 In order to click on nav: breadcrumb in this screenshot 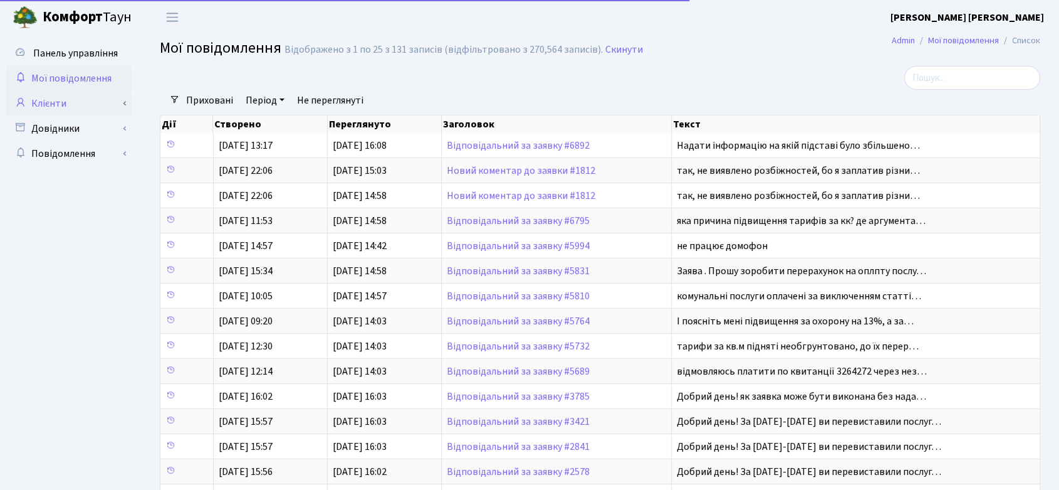, I will do `click(966, 41)`.